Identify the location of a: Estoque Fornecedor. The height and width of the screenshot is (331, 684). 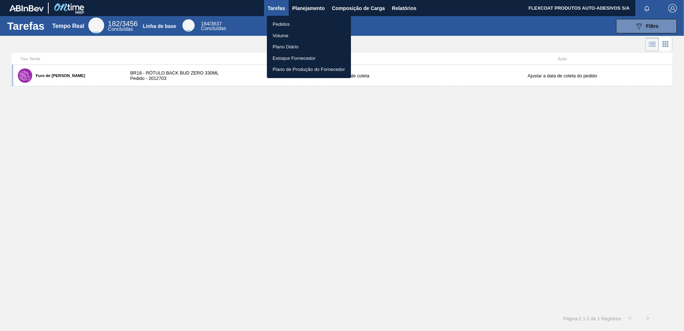
(309, 58).